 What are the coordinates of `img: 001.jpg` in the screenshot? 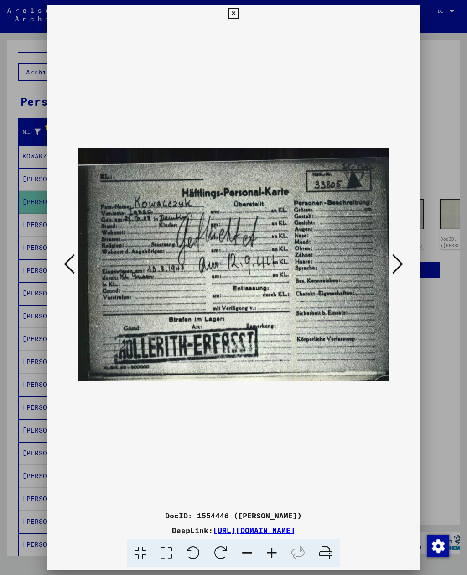 It's located at (233, 264).